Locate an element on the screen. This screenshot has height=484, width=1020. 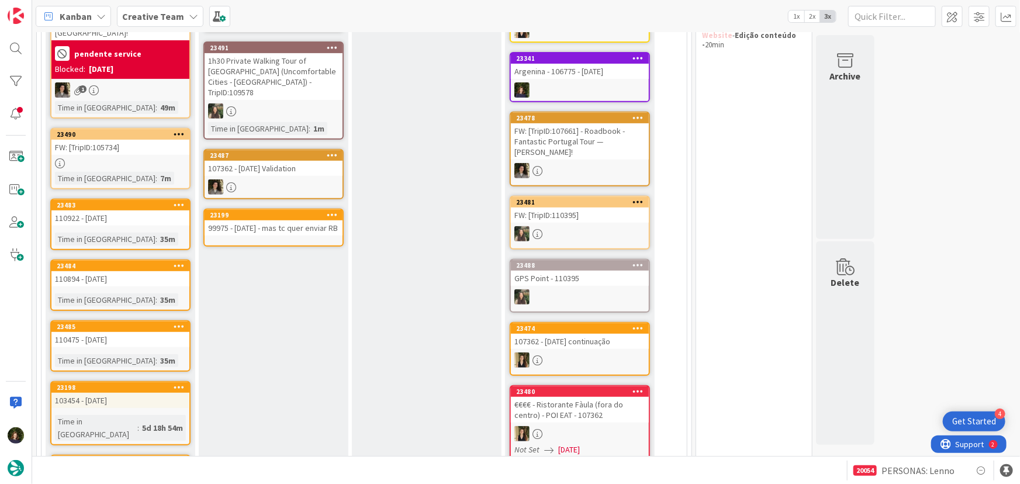
strong: Website is located at coordinates (717, 35).